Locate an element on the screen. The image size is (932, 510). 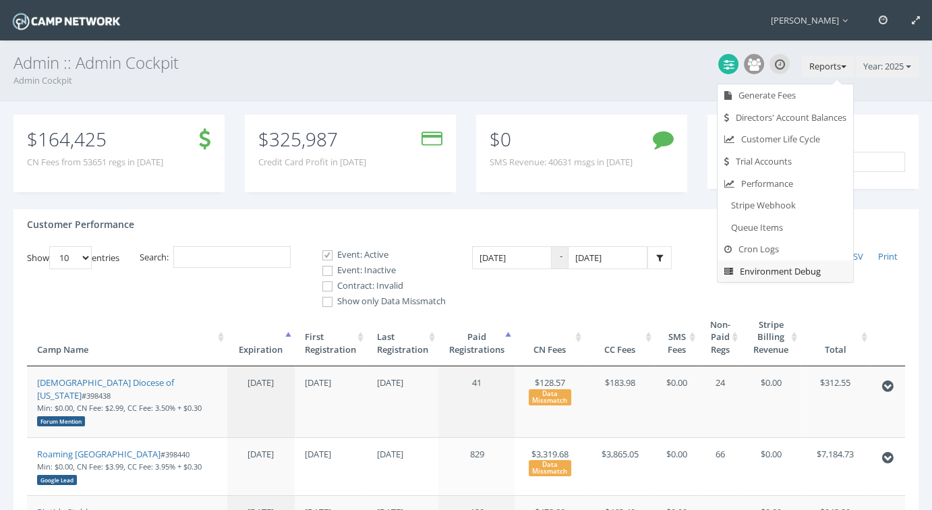
th: Total: activate to sort column ascending is located at coordinates (835, 337).